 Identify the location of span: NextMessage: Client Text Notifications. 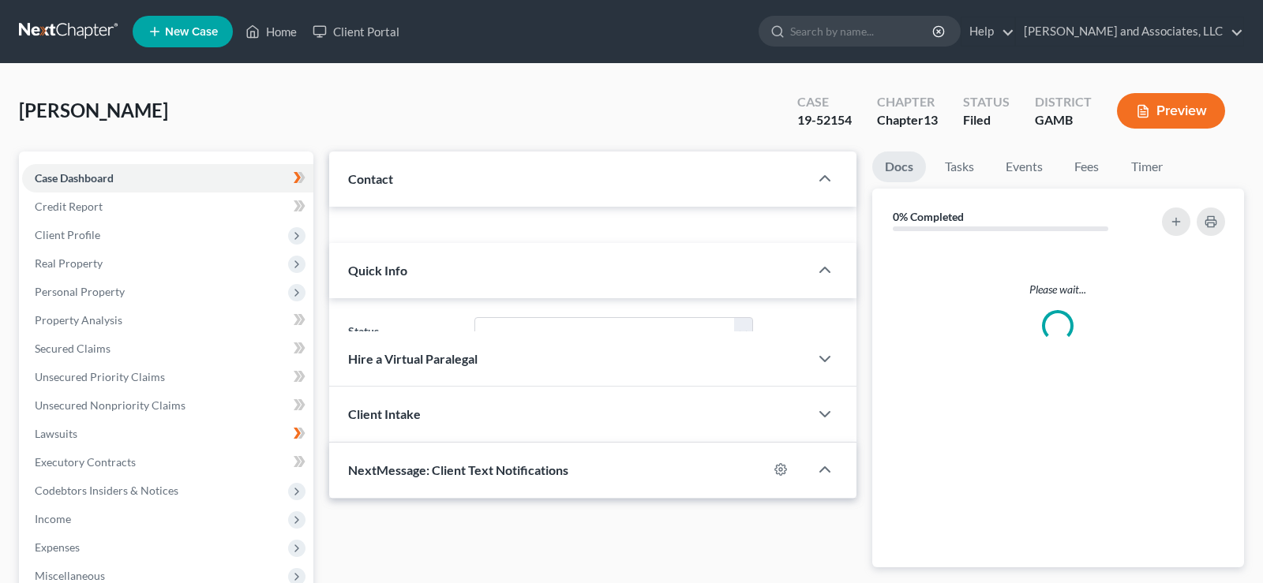
(458, 470).